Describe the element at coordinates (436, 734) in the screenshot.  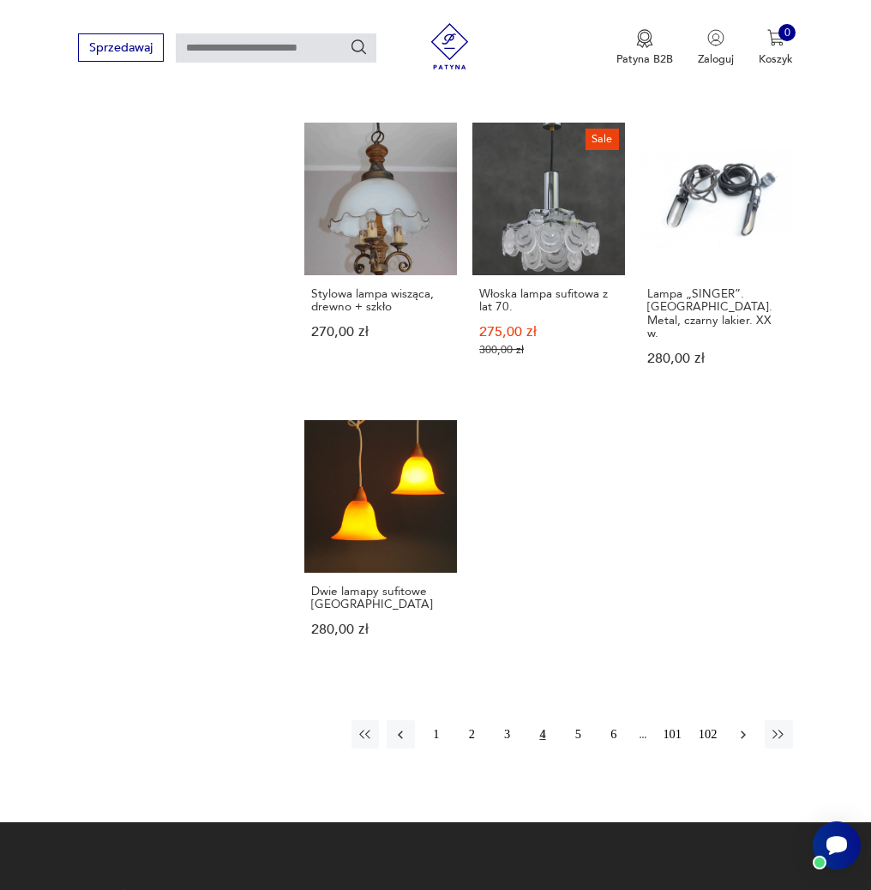
I see `button: 1` at that location.